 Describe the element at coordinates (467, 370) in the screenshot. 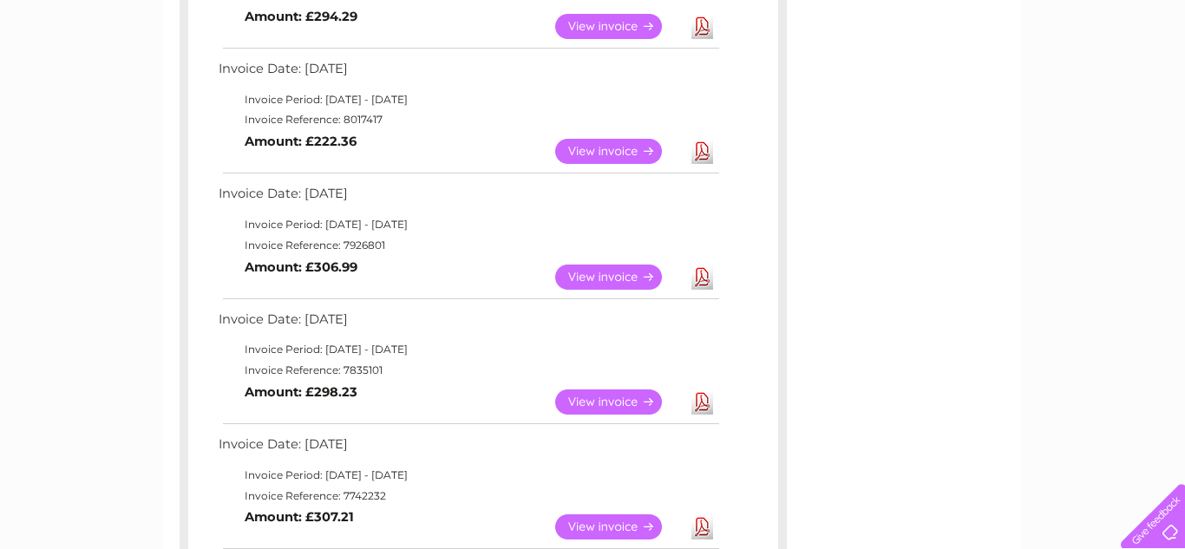

I see `td: Invoice Reference: 7835101` at that location.